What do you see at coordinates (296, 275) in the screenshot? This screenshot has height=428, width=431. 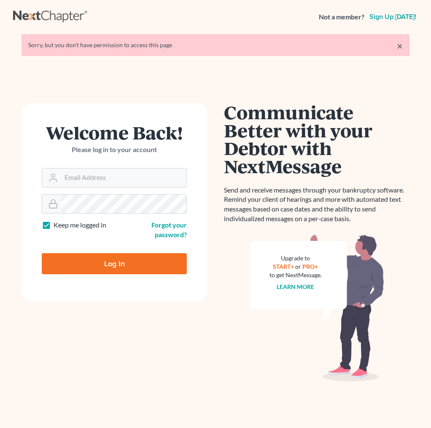 I see `div: to get NextMessage.` at bounding box center [296, 275].